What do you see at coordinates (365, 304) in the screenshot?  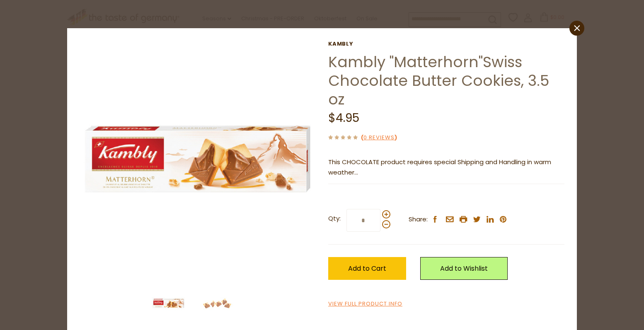 I see `a: View Full Product Info` at bounding box center [365, 304].